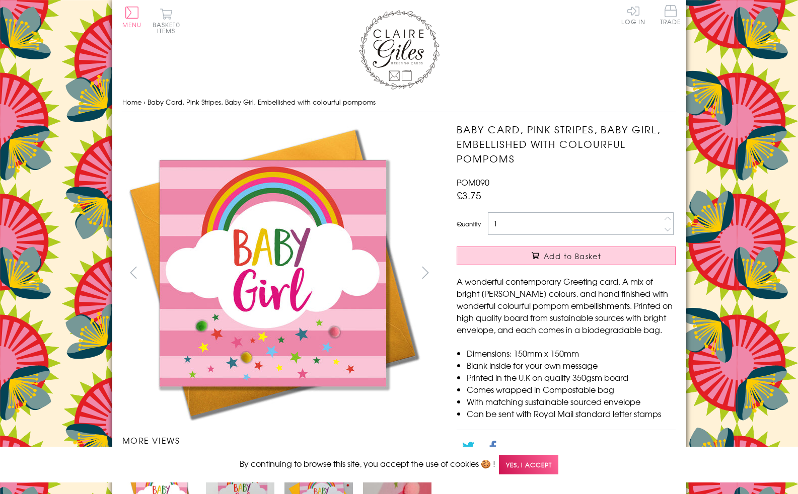 The height and width of the screenshot is (494, 798). I want to click on li: Comes wrapped in Compostable bag, so click(571, 390).